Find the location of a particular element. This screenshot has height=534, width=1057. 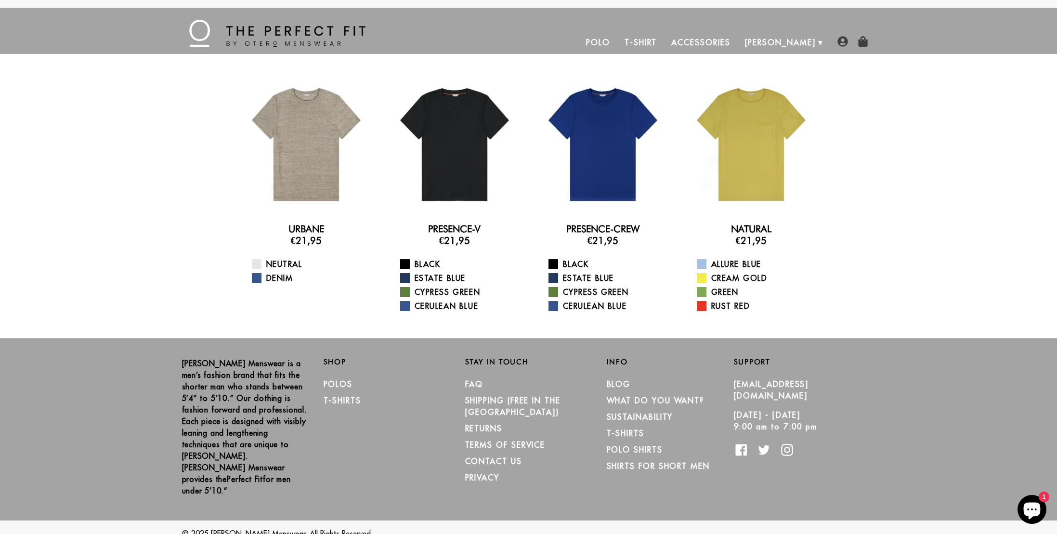

a: Allure Blue is located at coordinates (757, 264).